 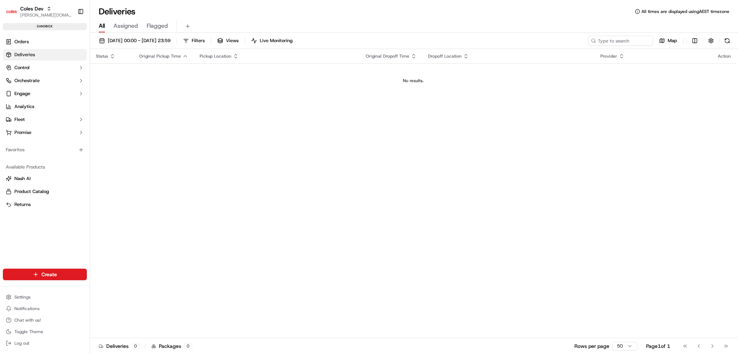 I want to click on span: Pickup Location, so click(x=215, y=56).